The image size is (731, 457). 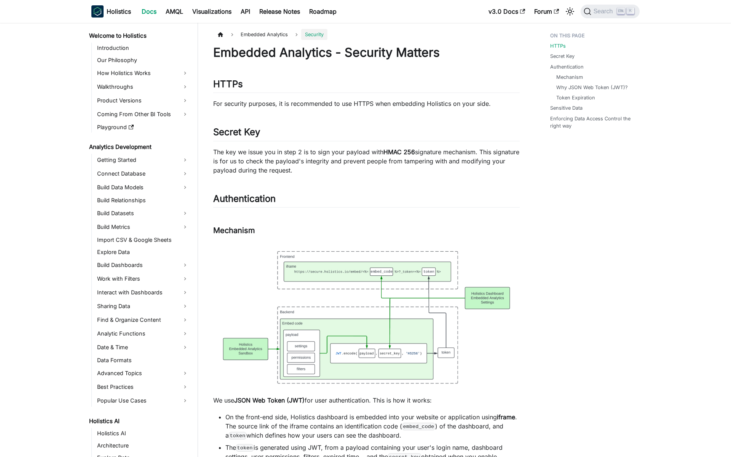 What do you see at coordinates (143, 360) in the screenshot?
I see `a: Data Formats` at bounding box center [143, 360].